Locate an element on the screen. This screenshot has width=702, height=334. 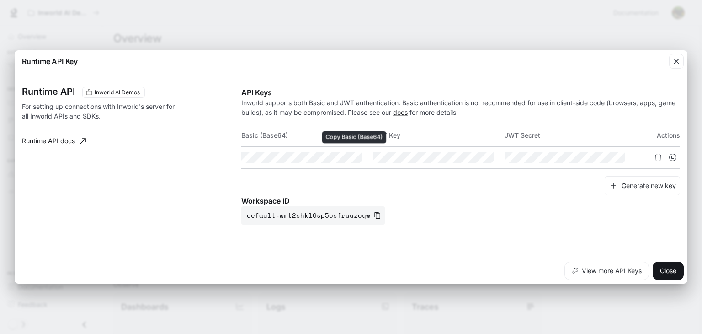
p: Workspace ID is located at coordinates (461, 201).